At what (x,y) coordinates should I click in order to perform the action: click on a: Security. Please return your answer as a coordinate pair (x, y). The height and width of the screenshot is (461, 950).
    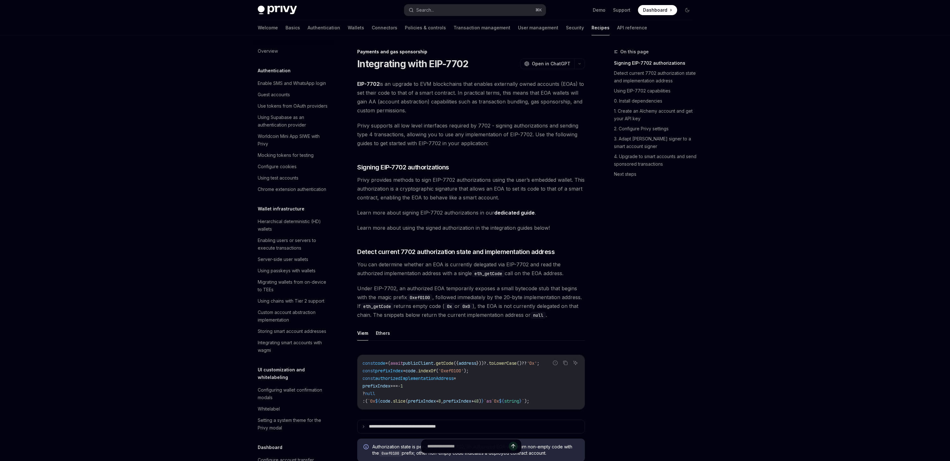
    Looking at the image, I should click on (575, 28).